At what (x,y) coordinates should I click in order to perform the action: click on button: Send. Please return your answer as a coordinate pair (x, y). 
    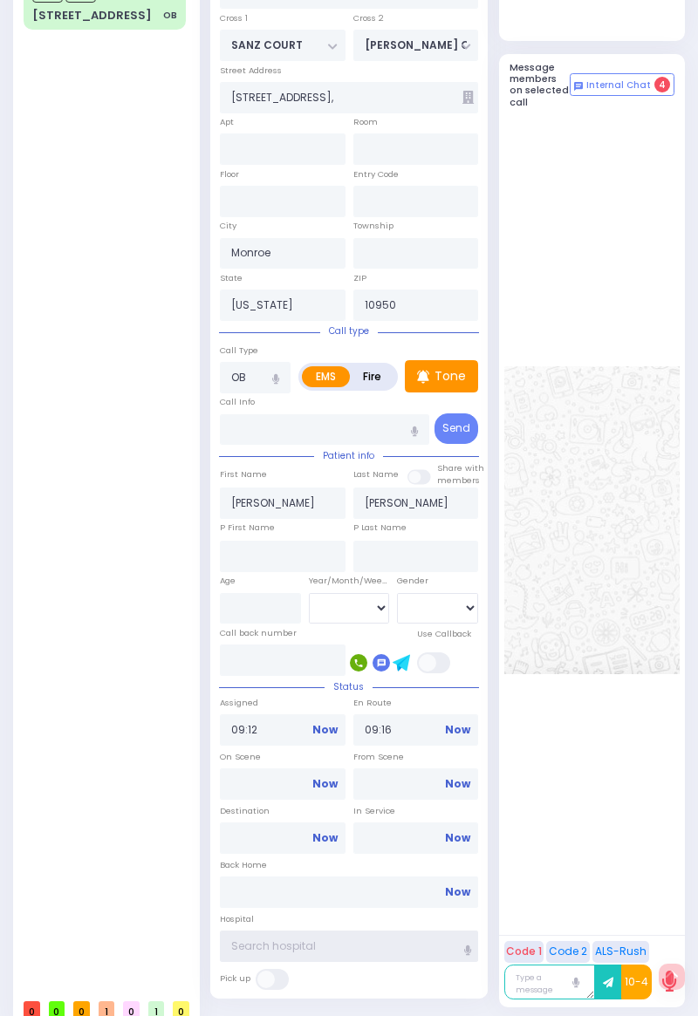
    Looking at the image, I should click on (456, 428).